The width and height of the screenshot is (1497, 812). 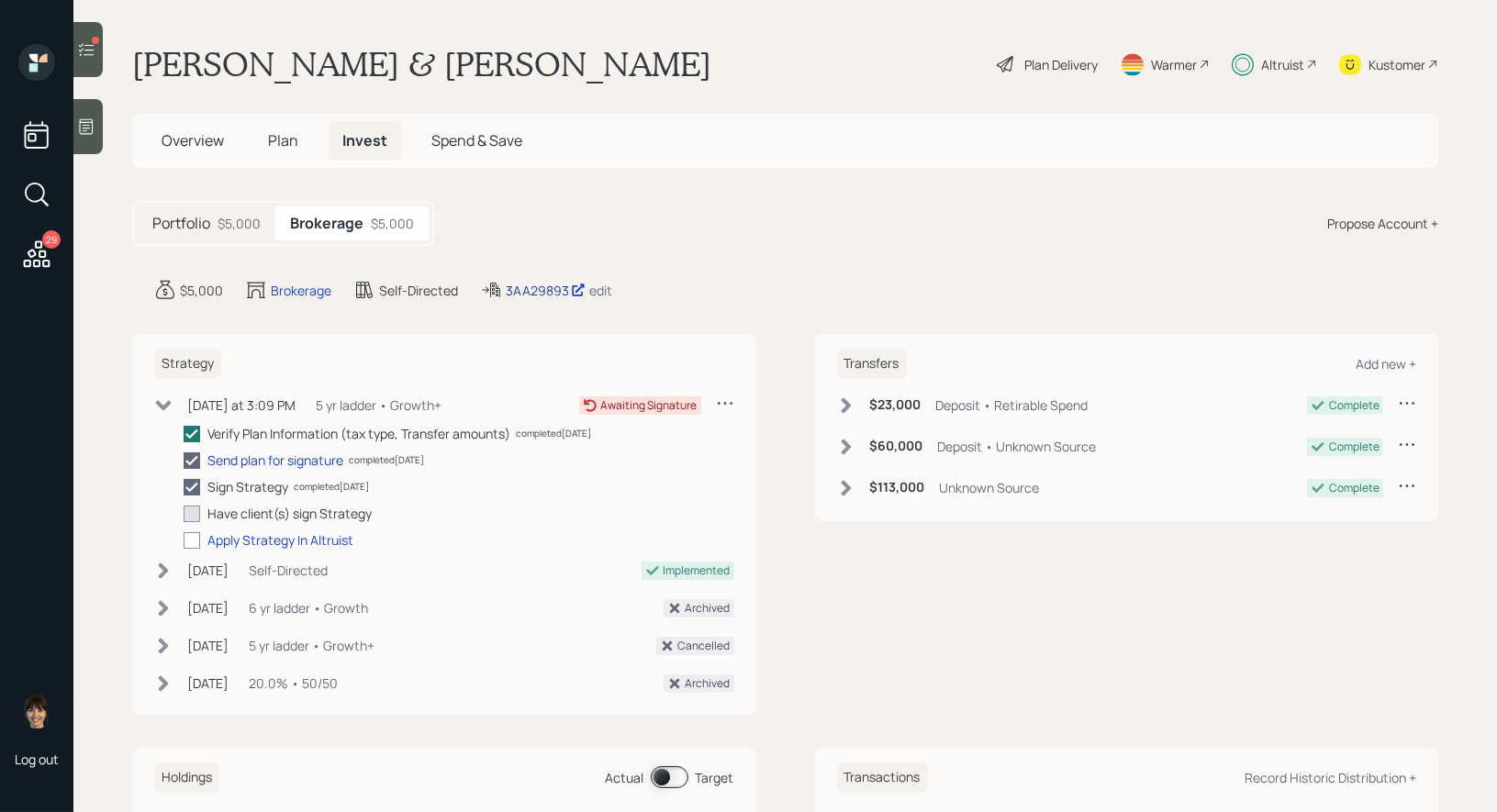 What do you see at coordinates (282, 141) in the screenshot?
I see `span: Plan` at bounding box center [282, 141].